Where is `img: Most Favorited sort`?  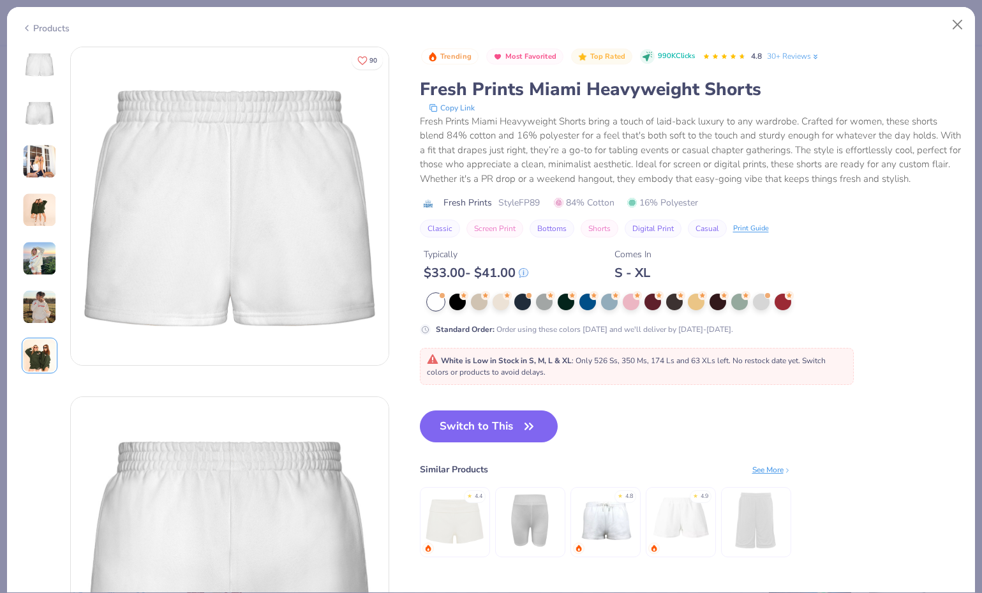
img: Most Favorited sort is located at coordinates (498, 57).